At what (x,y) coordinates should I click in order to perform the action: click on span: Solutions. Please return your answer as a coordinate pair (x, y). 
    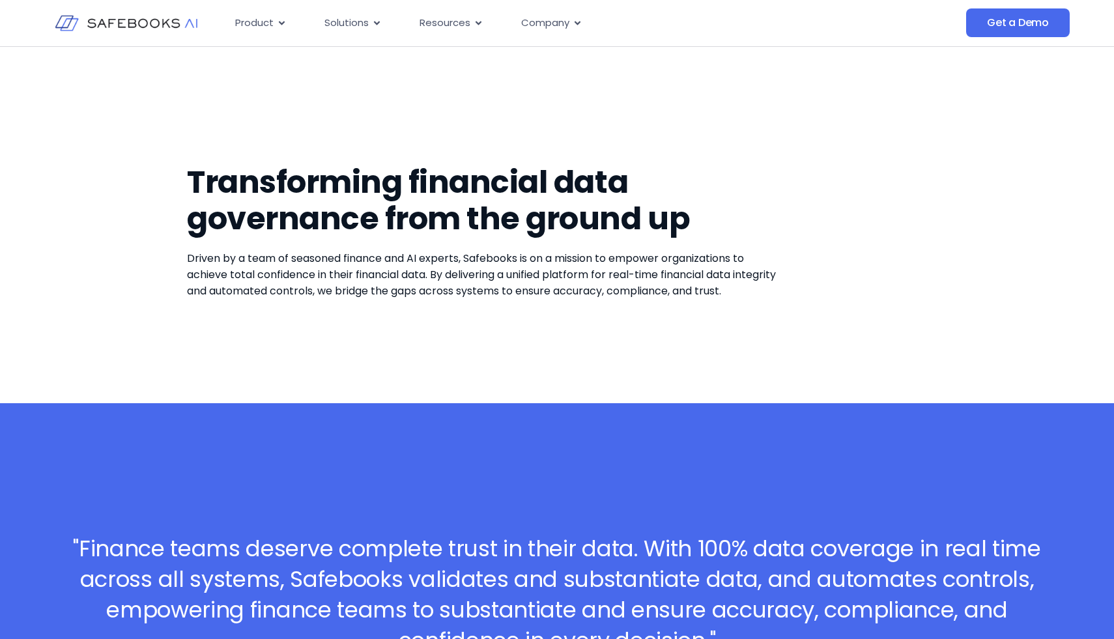
    Looking at the image, I should click on (346, 23).